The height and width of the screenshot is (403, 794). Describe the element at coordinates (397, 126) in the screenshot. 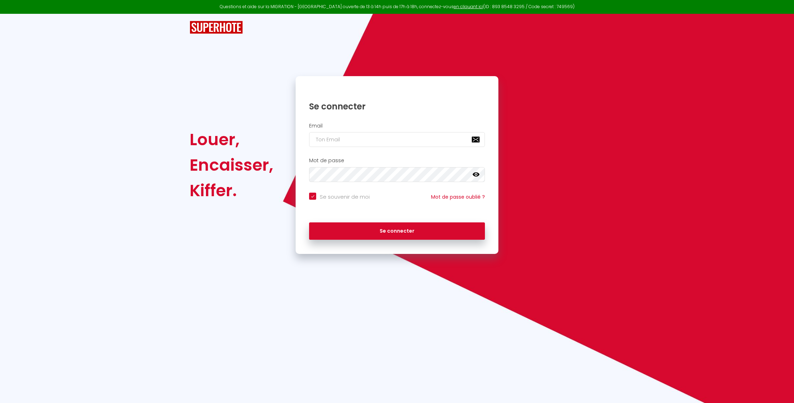

I see `h2: Email` at that location.